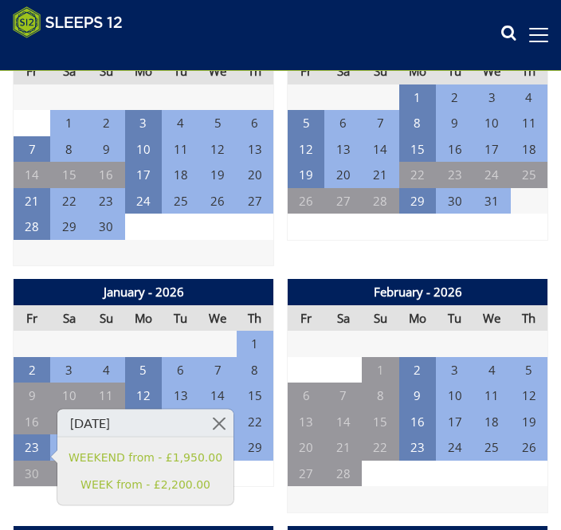 The height and width of the screenshot is (530, 561). Describe the element at coordinates (68, 22) in the screenshot. I see `img: Sleeps 12` at that location.